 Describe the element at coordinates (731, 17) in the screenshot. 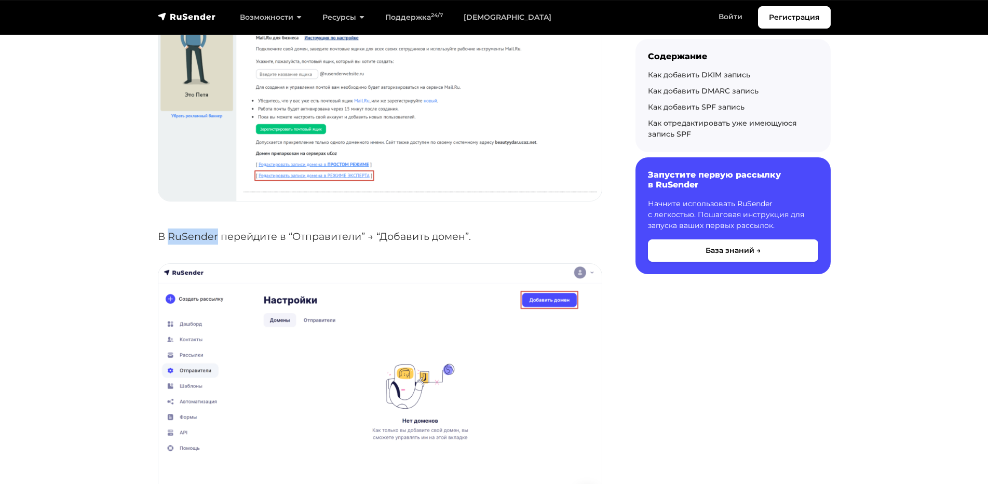

I see `a: Войти` at that location.